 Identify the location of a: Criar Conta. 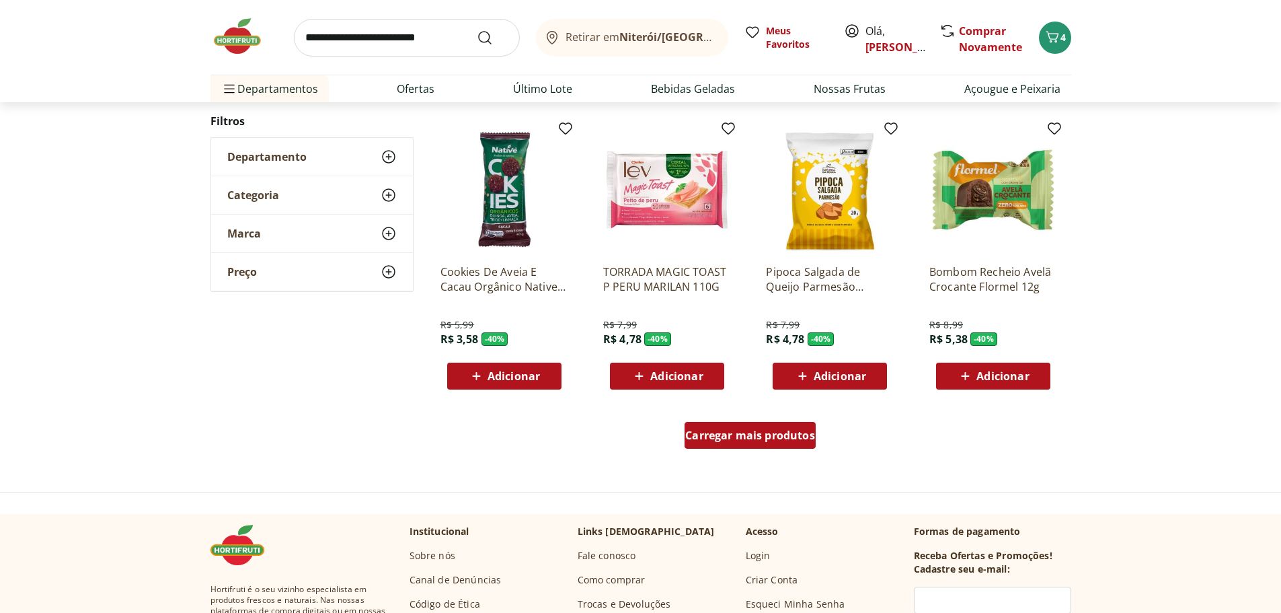
(772, 580).